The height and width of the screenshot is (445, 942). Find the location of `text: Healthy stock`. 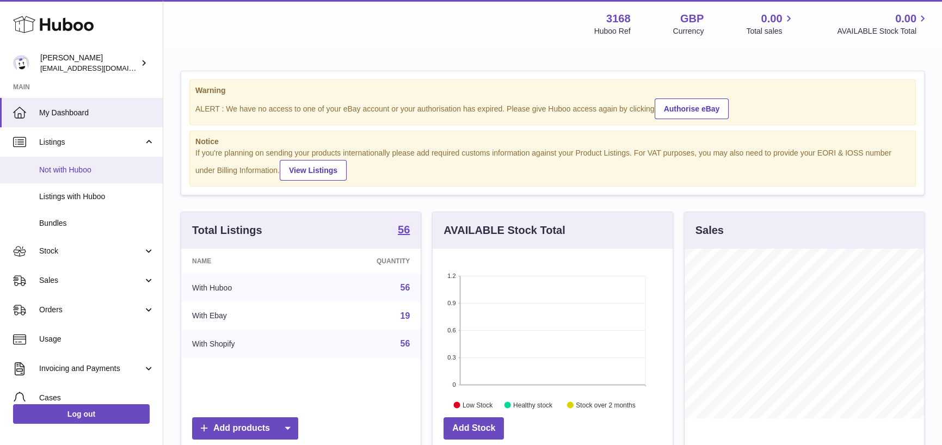

text: Healthy stock is located at coordinates (533, 405).